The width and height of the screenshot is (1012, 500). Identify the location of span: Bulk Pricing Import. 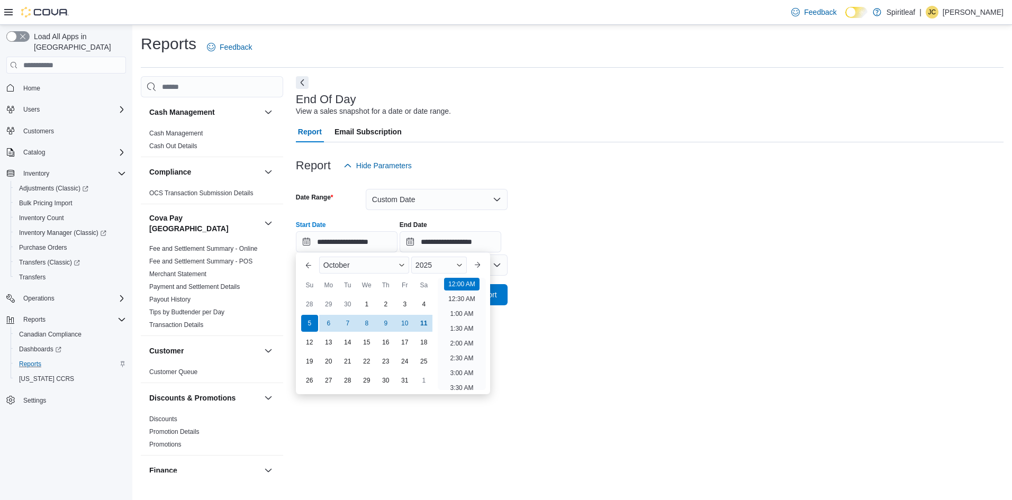
(70, 203).